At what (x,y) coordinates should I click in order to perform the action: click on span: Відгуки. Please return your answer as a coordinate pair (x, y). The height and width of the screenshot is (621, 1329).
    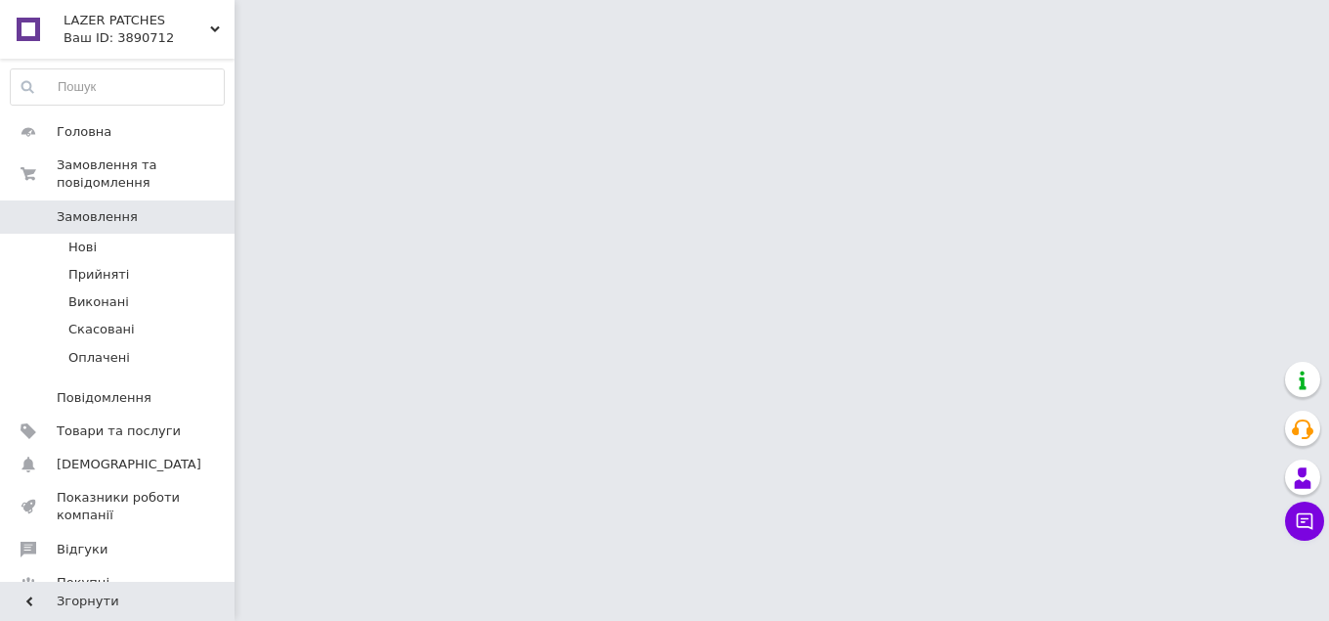
    Looking at the image, I should click on (82, 549).